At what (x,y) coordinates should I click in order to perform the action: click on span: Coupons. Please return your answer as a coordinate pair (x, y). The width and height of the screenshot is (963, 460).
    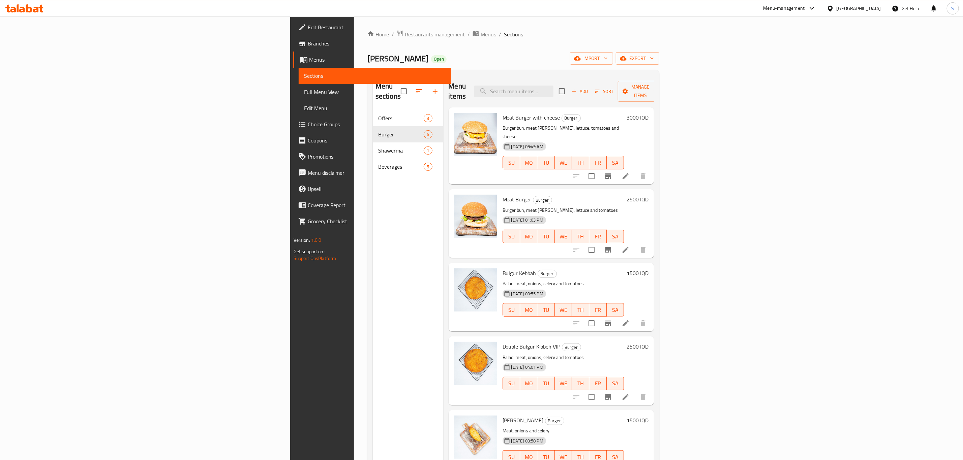
    Looking at the image, I should click on (376, 141).